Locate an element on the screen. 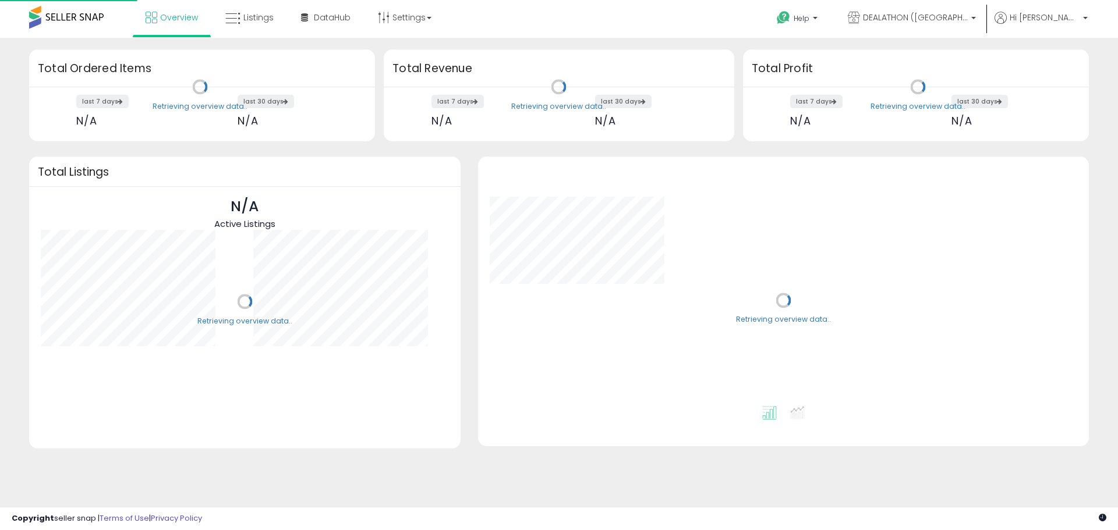  a: Terms of Use is located at coordinates (124, 518).